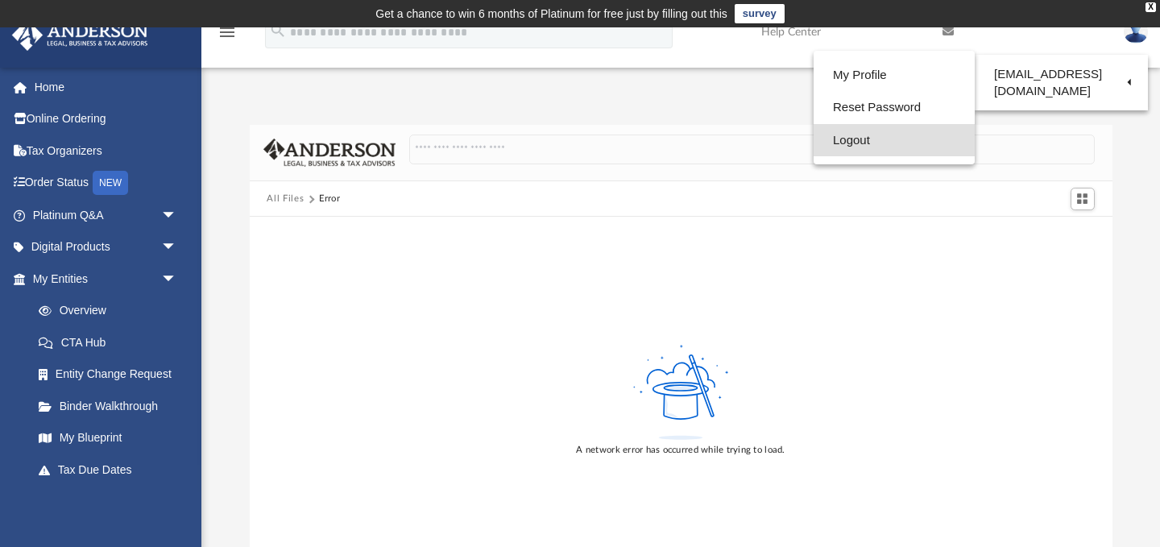 This screenshot has width=1160, height=547. What do you see at coordinates (285, 199) in the screenshot?
I see `button: All Files` at bounding box center [285, 199].